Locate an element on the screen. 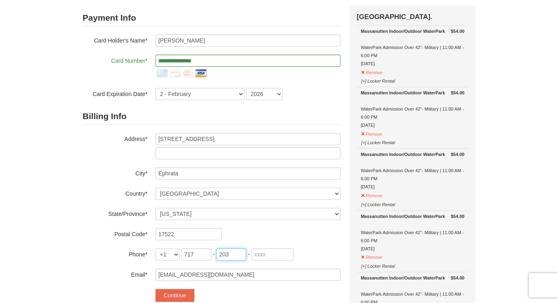 This screenshot has height=303, width=557. button: Continue is located at coordinates (175, 295).